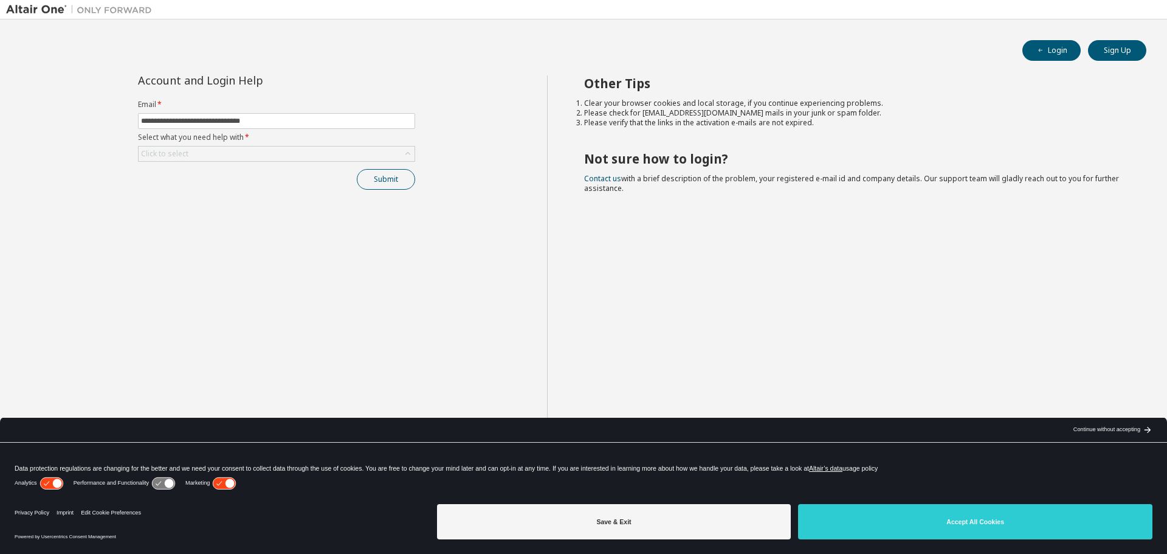 The image size is (1167, 554). Describe the element at coordinates (277, 105) in the screenshot. I see `label: Email` at that location.